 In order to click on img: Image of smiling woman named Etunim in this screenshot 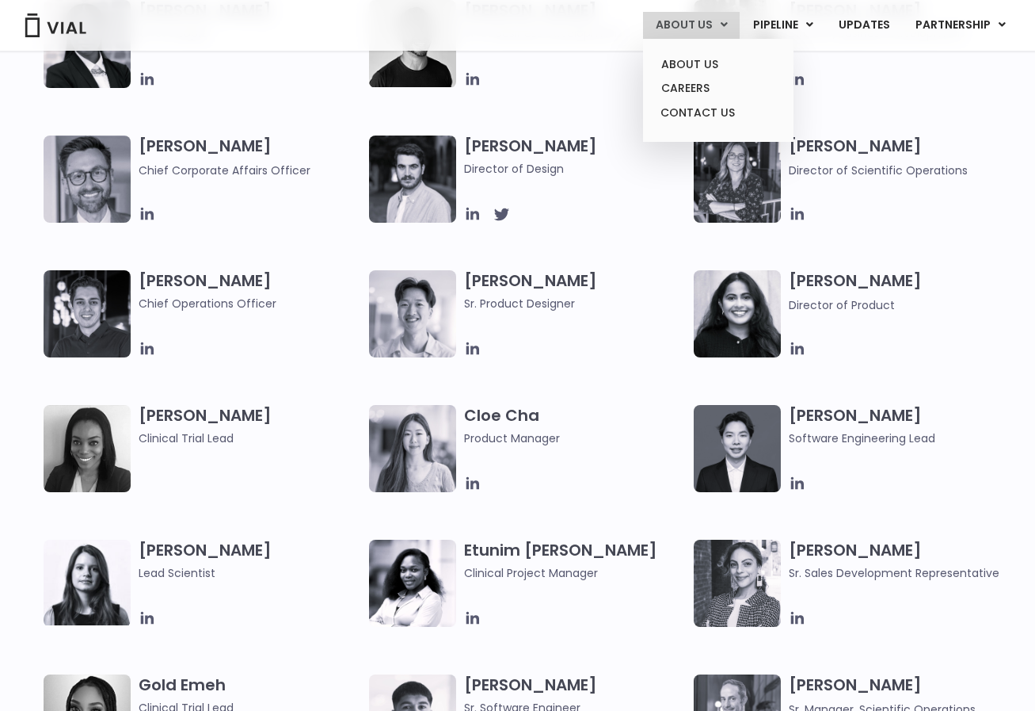, I will do `click(413, 583)`.